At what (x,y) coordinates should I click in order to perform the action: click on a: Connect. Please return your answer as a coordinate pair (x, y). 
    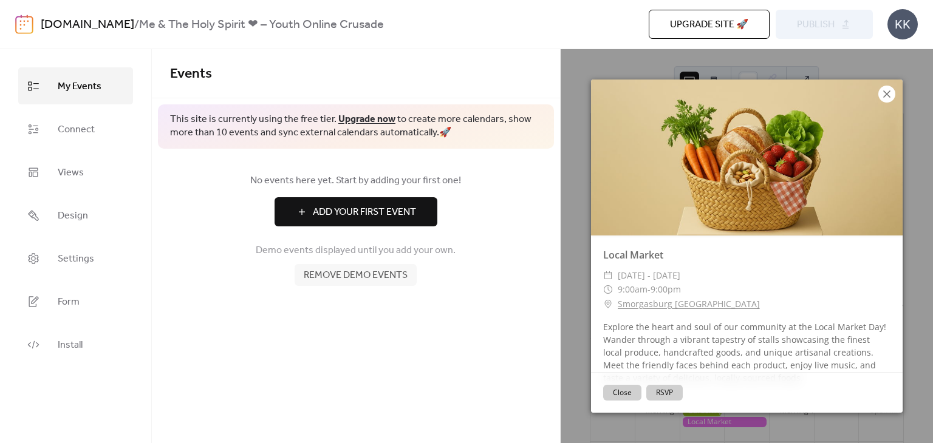
    Looking at the image, I should click on (75, 129).